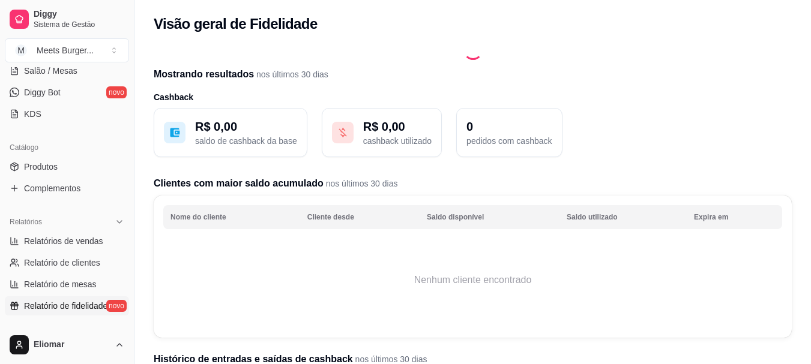 This screenshot has width=811, height=364. What do you see at coordinates (71, 345) in the screenshot?
I see `span: Eliomar` at bounding box center [71, 345].